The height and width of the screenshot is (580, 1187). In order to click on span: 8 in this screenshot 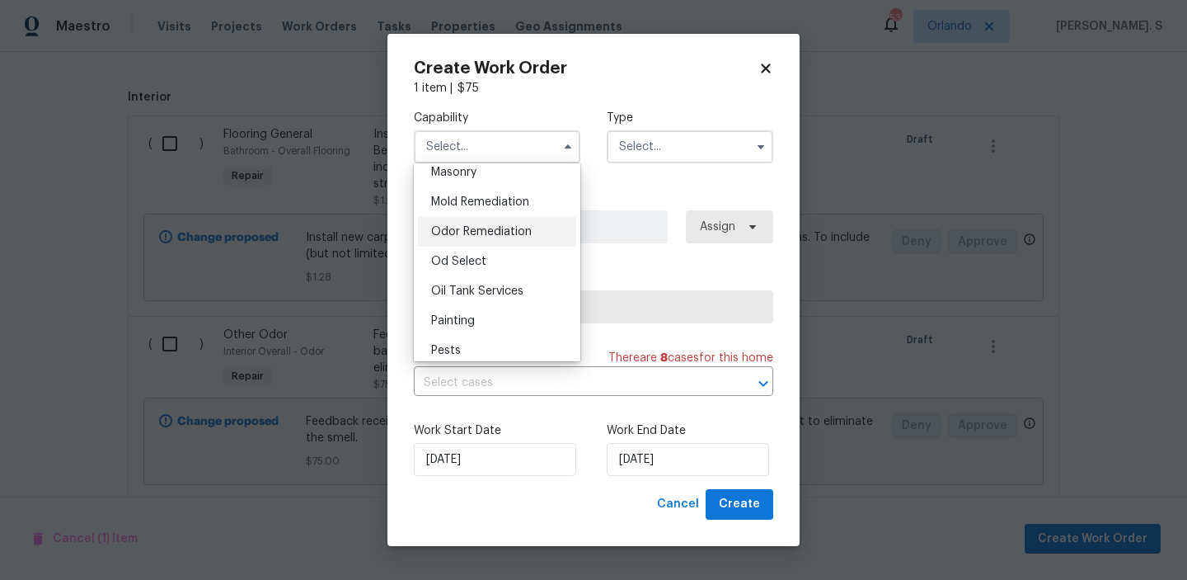, I will do `click(664, 358)`.